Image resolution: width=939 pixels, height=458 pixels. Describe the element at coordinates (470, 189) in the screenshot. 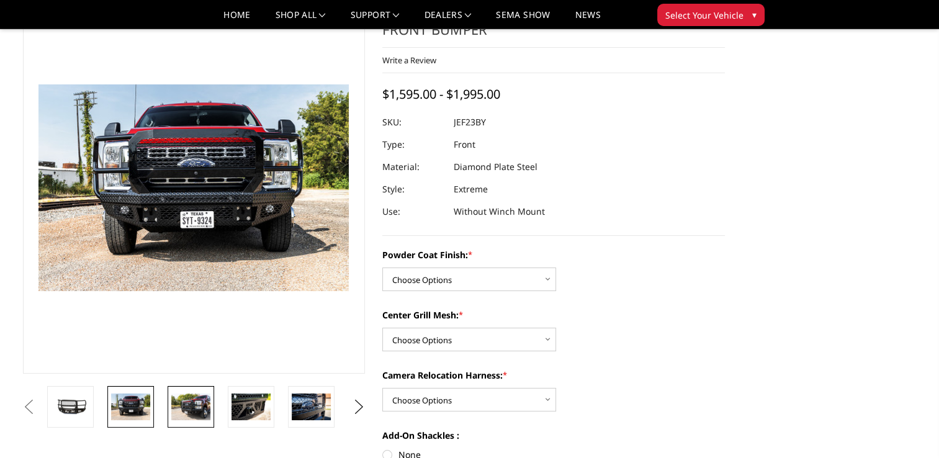

I see `dd: Extreme` at that location.